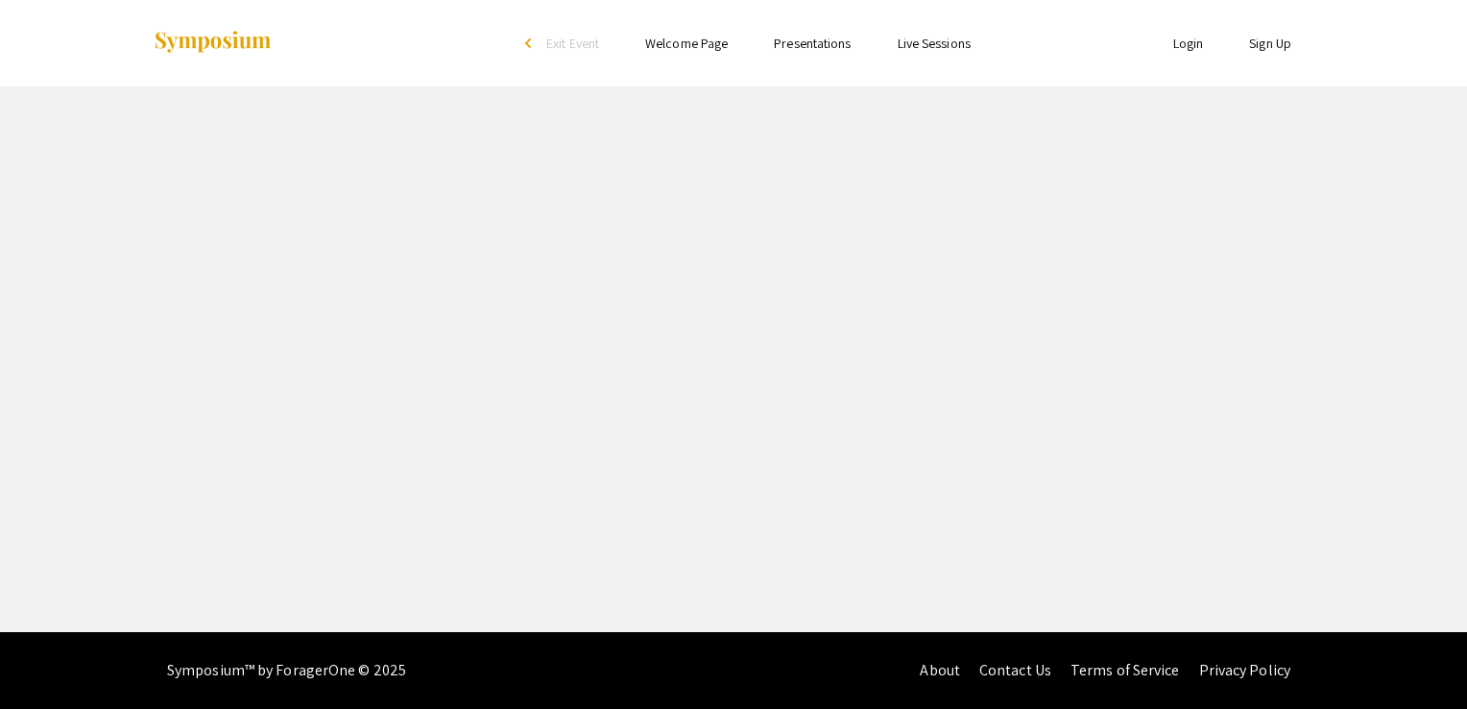 This screenshot has width=1467, height=709. Describe the element at coordinates (212, 42) in the screenshot. I see `img: Symposium by ForagerOne` at that location.